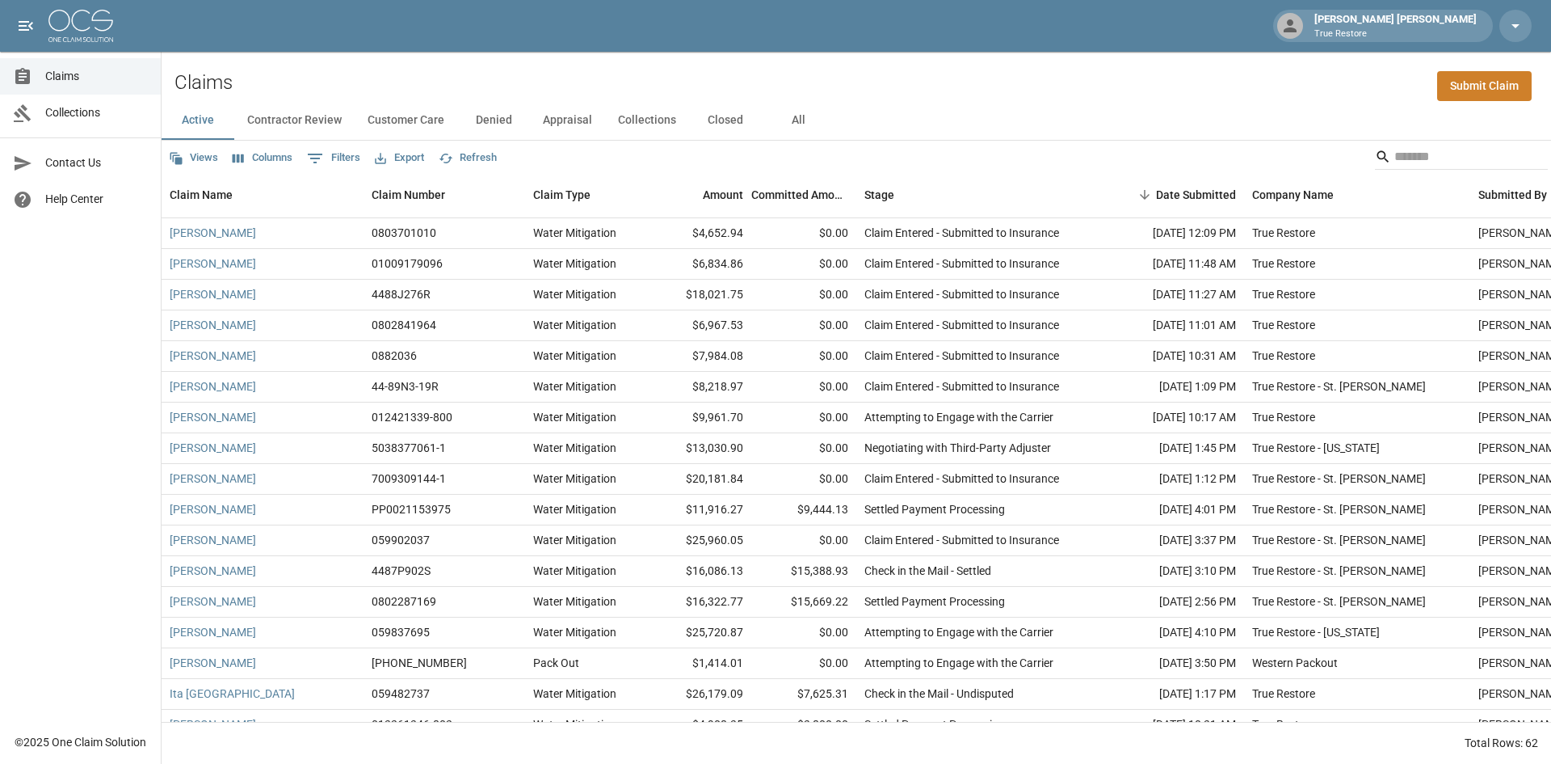 Image resolution: width=1551 pixels, height=764 pixels. What do you see at coordinates (412, 417) in the screenshot?
I see `div: 012421339-800` at bounding box center [412, 417].